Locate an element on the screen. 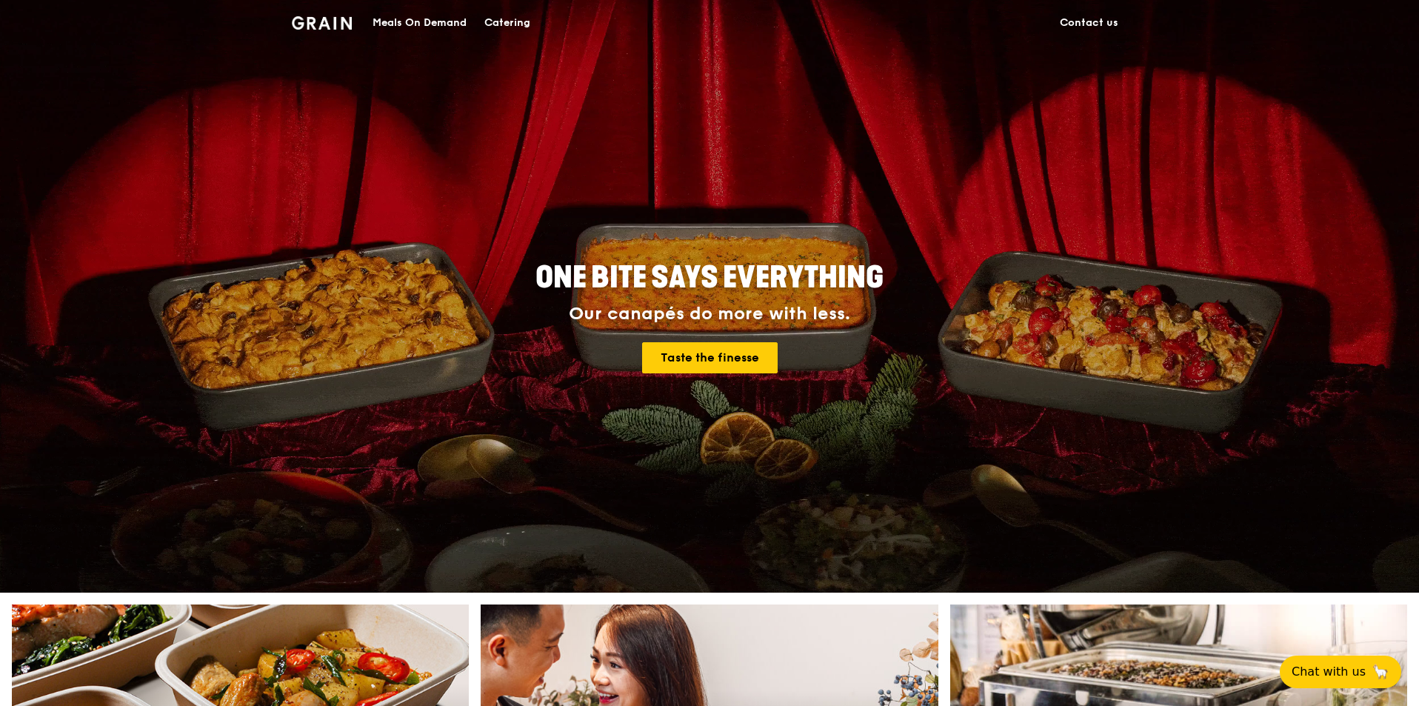 The width and height of the screenshot is (1419, 706). span: Chat with us is located at coordinates (1329, 672).